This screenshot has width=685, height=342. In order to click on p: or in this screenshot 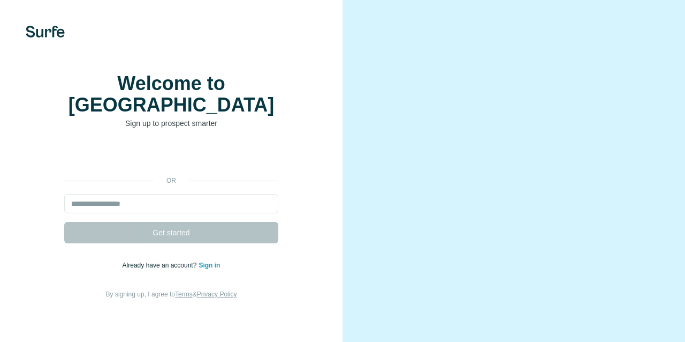, I will do `click(171, 180)`.